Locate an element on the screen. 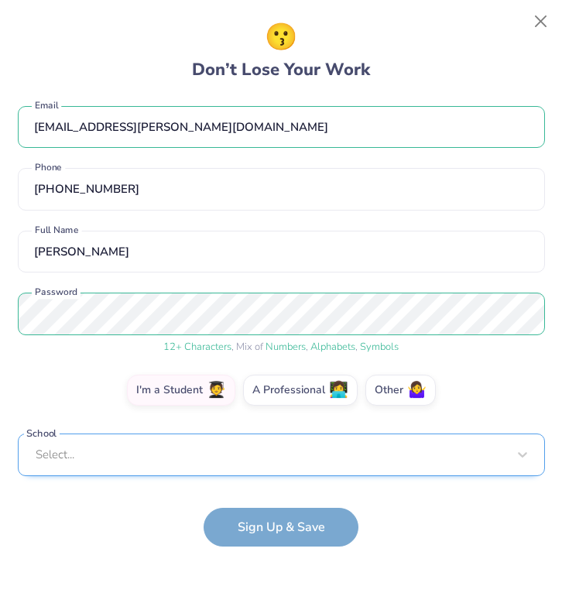  span: Numbers is located at coordinates (286, 347).